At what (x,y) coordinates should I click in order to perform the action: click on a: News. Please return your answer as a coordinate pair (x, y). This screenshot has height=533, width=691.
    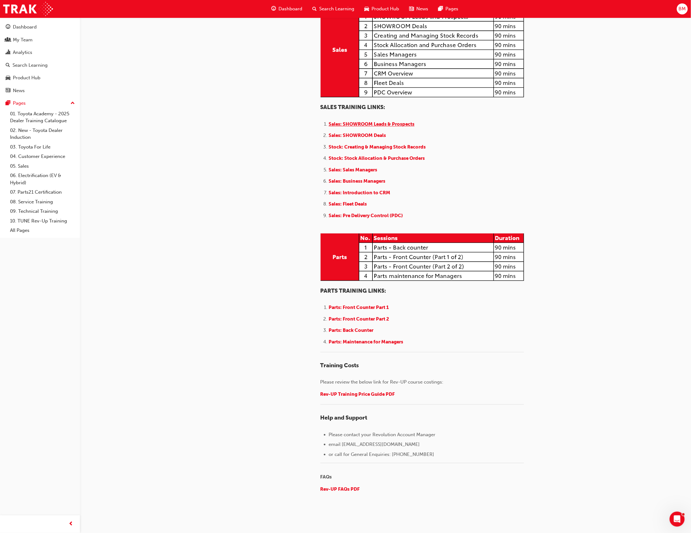
    Looking at the image, I should click on (40, 91).